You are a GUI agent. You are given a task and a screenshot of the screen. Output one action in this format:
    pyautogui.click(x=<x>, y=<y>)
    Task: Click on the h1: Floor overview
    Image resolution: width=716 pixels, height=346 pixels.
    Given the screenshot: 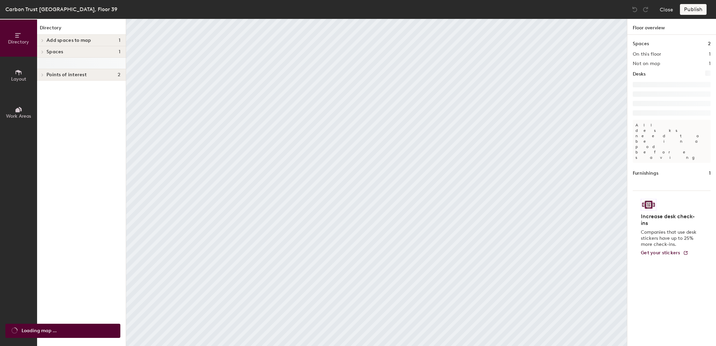 What is the action you would take?
    pyautogui.click(x=671, y=27)
    